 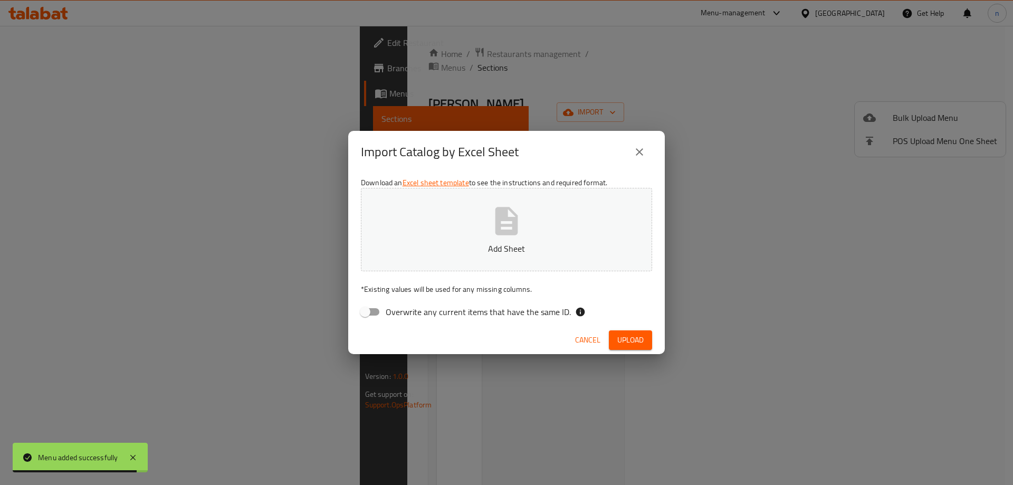 What do you see at coordinates (588, 340) in the screenshot?
I see `span: Cancel` at bounding box center [588, 340].